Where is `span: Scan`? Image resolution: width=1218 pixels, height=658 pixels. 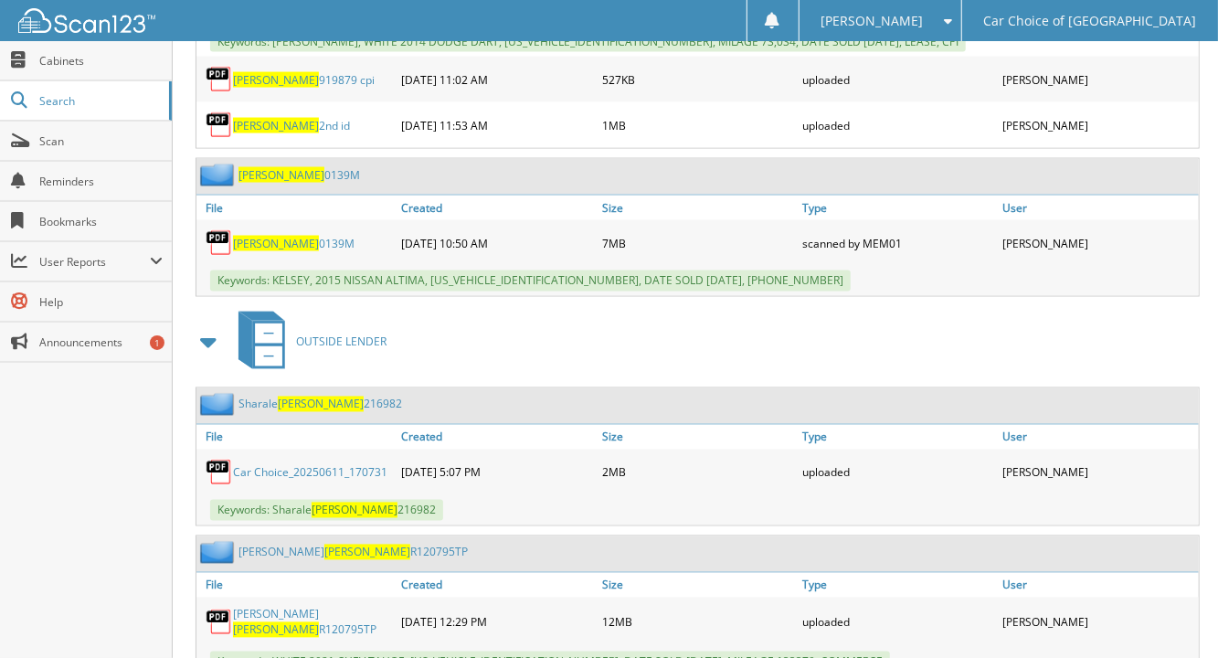
span: Scan is located at coordinates (101, 141).